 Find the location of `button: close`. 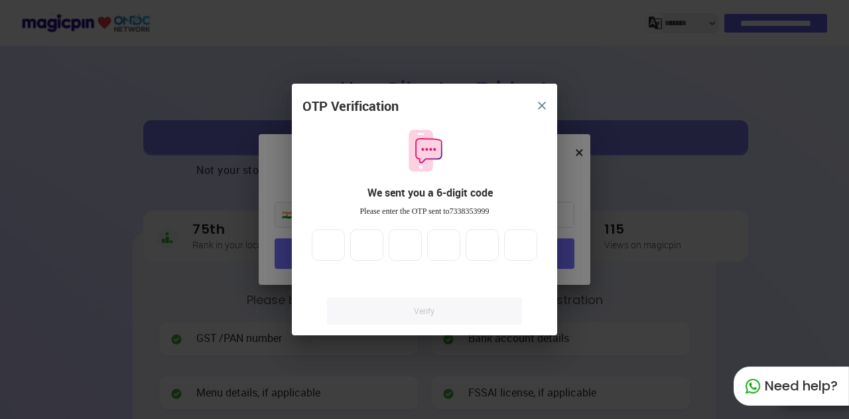

button: close is located at coordinates (542, 105).